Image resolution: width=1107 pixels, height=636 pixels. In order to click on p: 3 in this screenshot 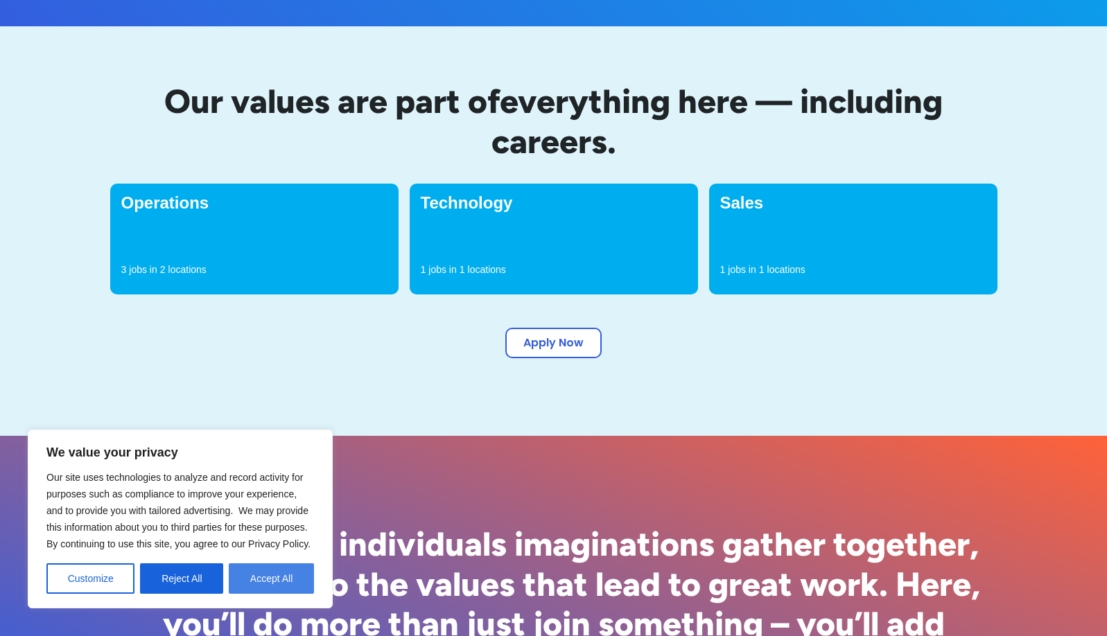, I will do `click(124, 270)`.